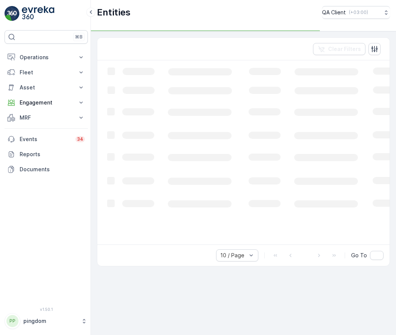 This screenshot has width=396, height=335. Describe the element at coordinates (46, 169) in the screenshot. I see `a: Documents` at that location.